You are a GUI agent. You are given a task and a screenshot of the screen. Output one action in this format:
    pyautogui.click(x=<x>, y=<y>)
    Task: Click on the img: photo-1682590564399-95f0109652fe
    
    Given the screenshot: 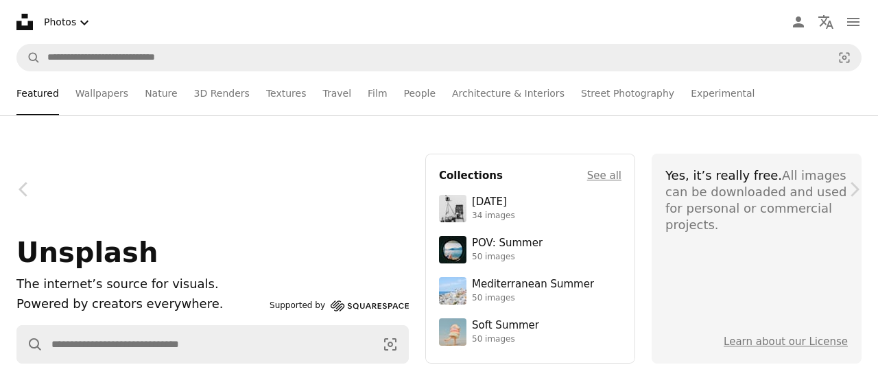 What is the action you would take?
    pyautogui.click(x=453, y=209)
    